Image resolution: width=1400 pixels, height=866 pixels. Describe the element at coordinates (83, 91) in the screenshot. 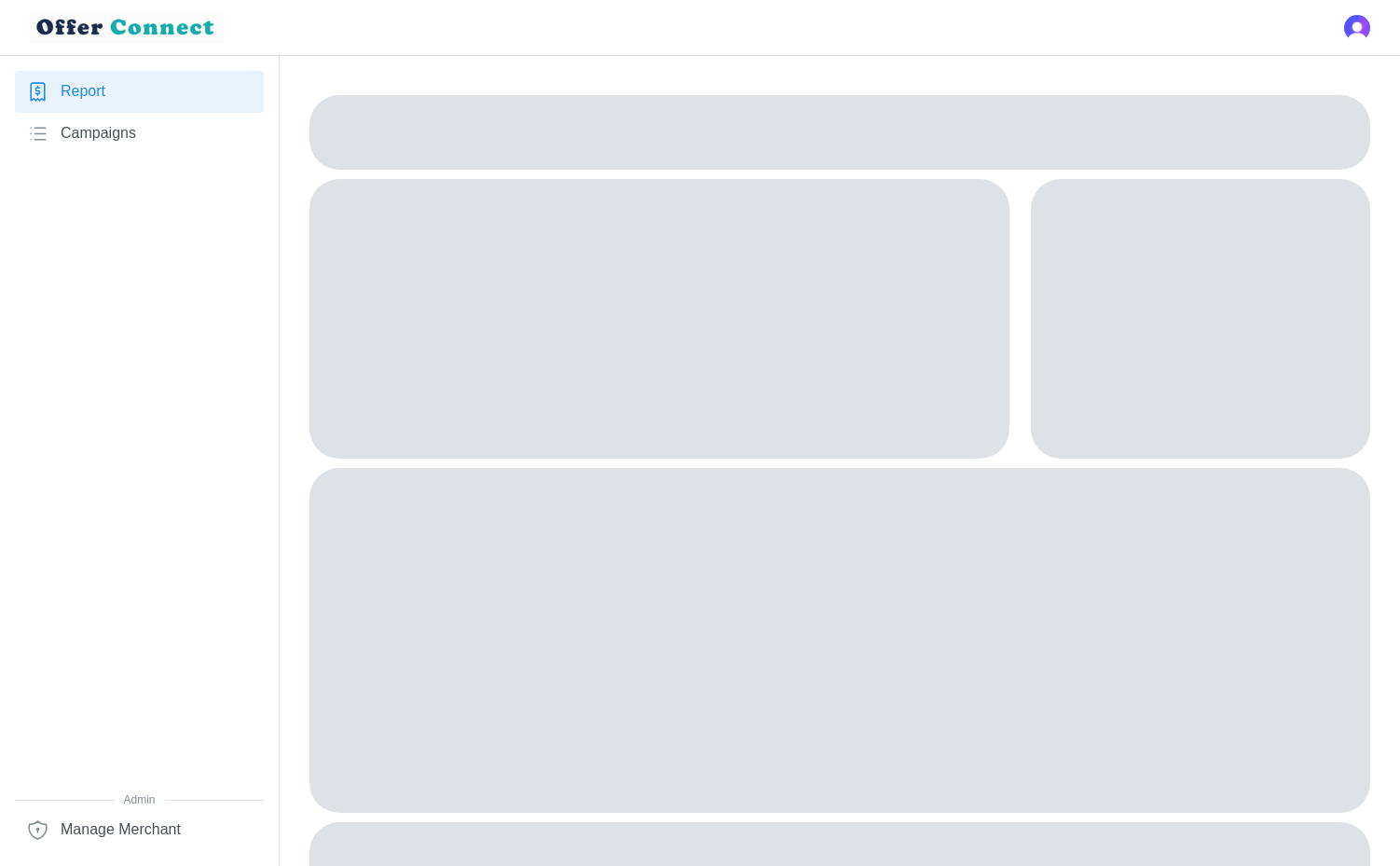

I see `span: Report` at that location.